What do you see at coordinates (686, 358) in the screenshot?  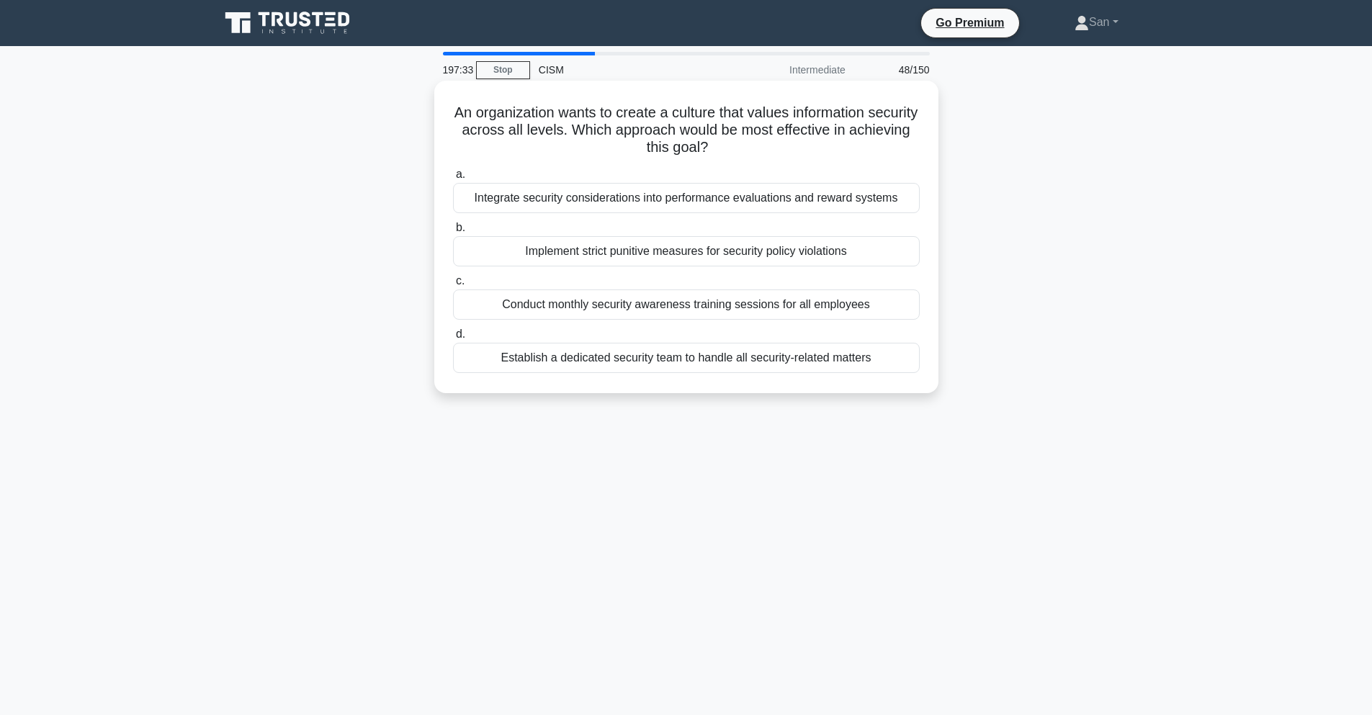 I see `div: Establish a dedicated security team to handle all security-related matters` at bounding box center [686, 358].